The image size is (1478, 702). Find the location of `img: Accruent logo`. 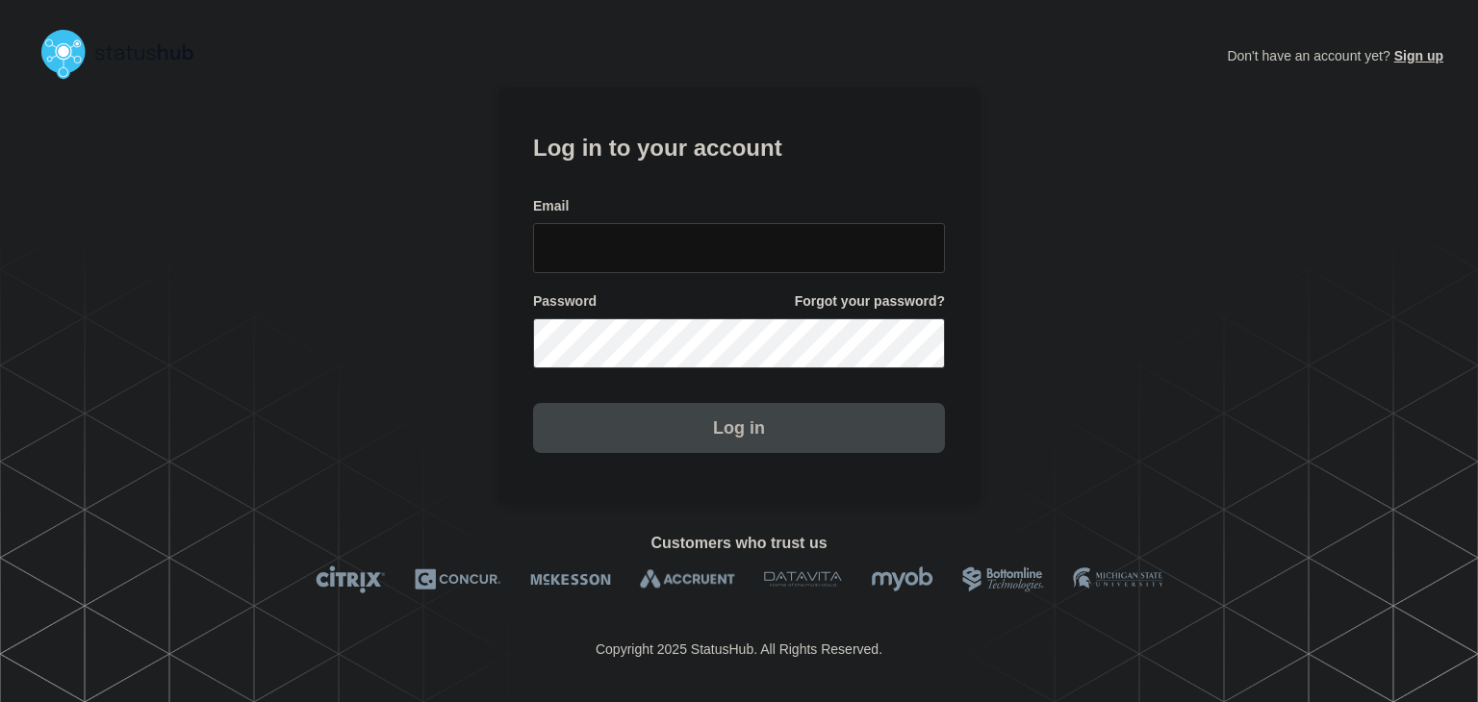

img: Accruent logo is located at coordinates (687, 579).